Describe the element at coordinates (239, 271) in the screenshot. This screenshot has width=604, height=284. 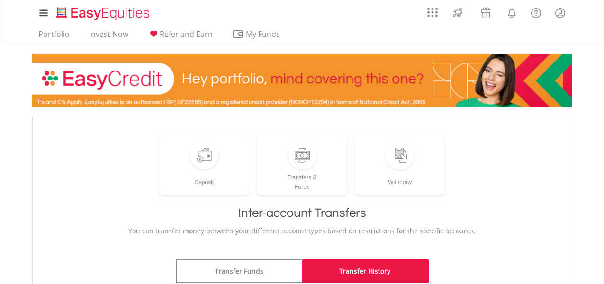
I see `a: Transfer Funds` at that location.